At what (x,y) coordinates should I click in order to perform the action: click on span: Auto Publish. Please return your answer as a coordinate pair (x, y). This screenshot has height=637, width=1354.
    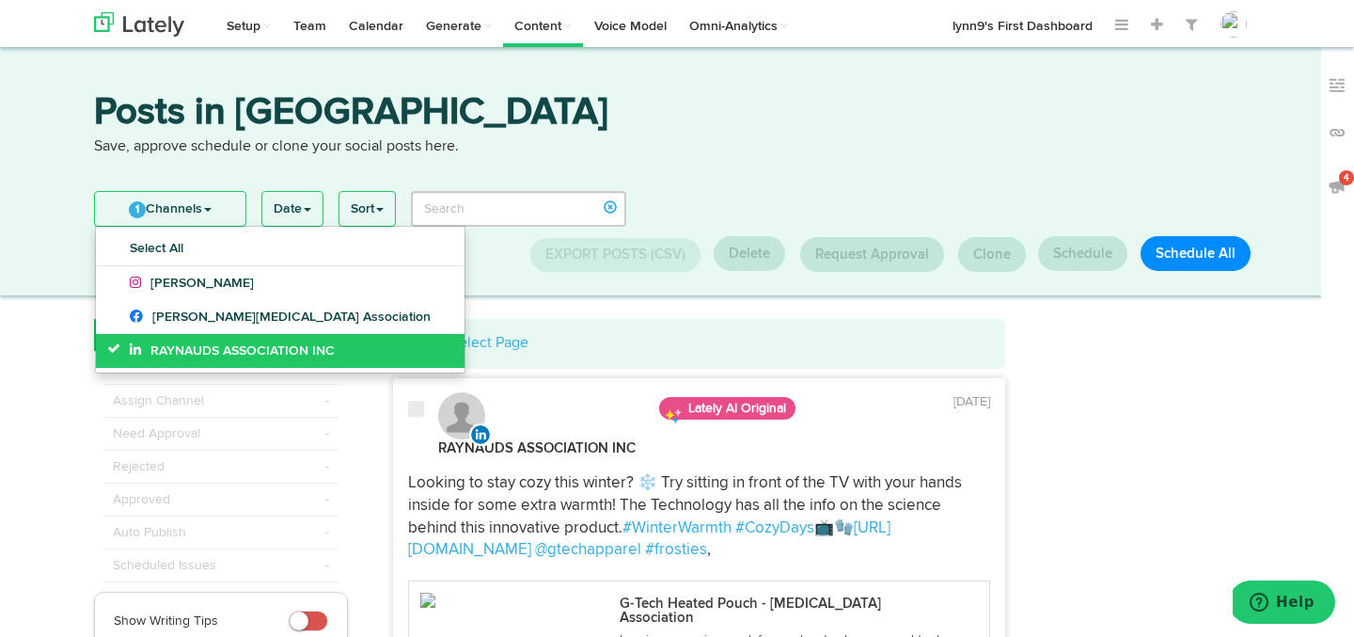
    Looking at the image, I should click on (150, 532).